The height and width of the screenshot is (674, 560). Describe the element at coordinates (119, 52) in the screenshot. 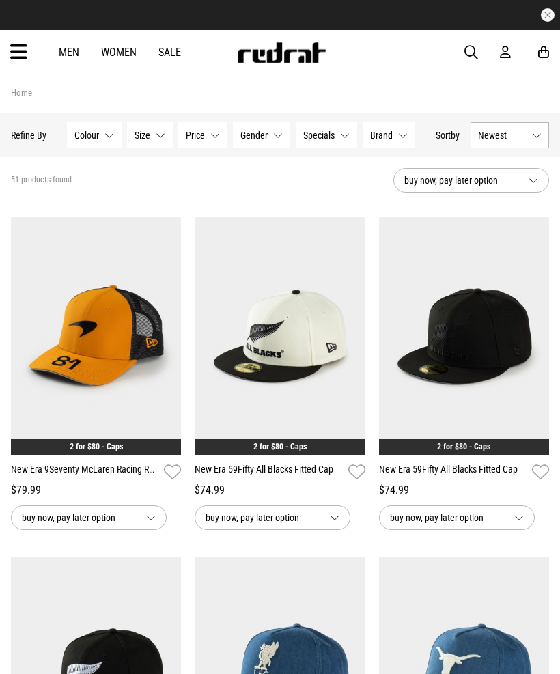

I see `a: Women` at that location.